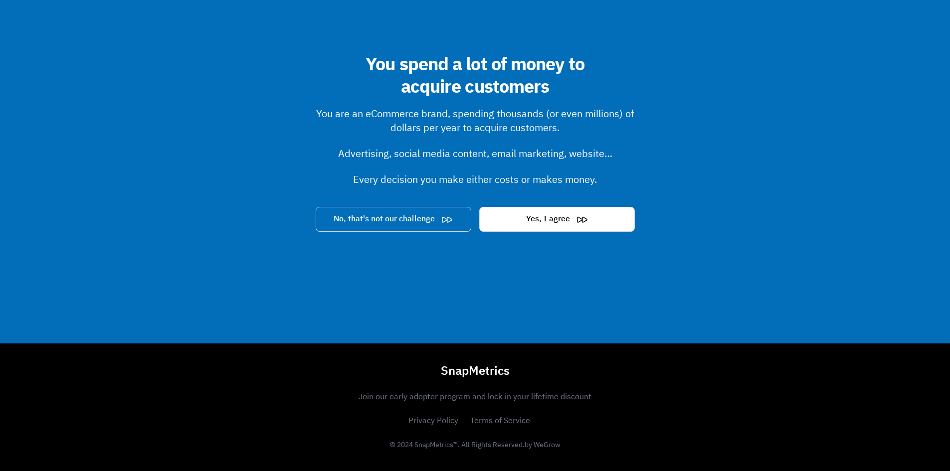  I want to click on button: No, that's not our challenge, so click(393, 219).